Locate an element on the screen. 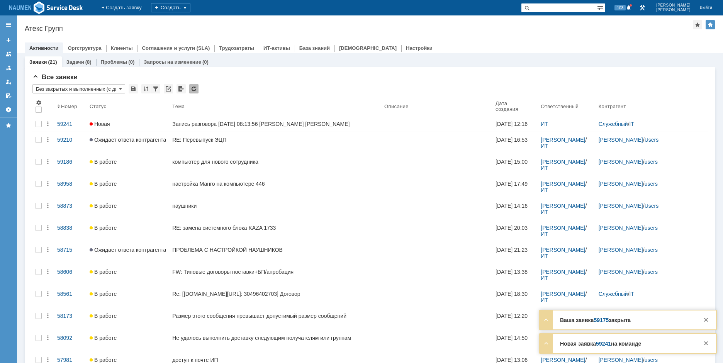 The image size is (723, 363). th: Дата создания is located at coordinates (515, 106).